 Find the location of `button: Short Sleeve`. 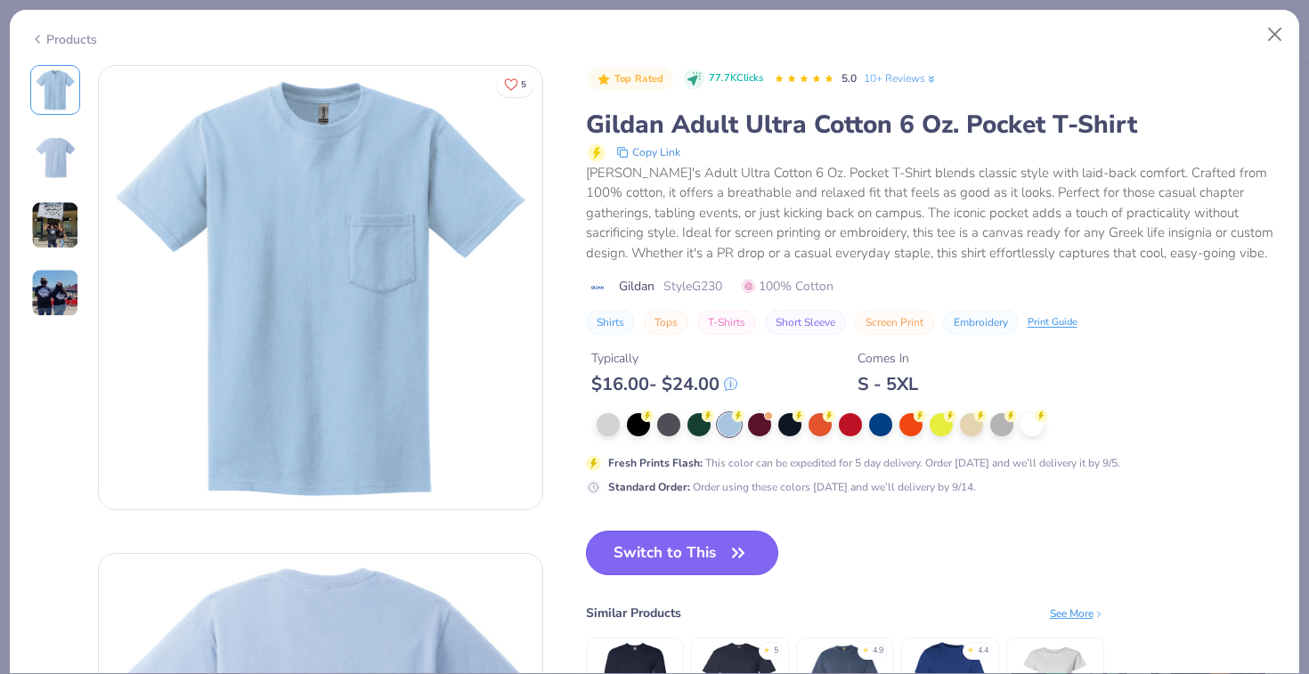

button: Short Sleeve is located at coordinates (805, 322).